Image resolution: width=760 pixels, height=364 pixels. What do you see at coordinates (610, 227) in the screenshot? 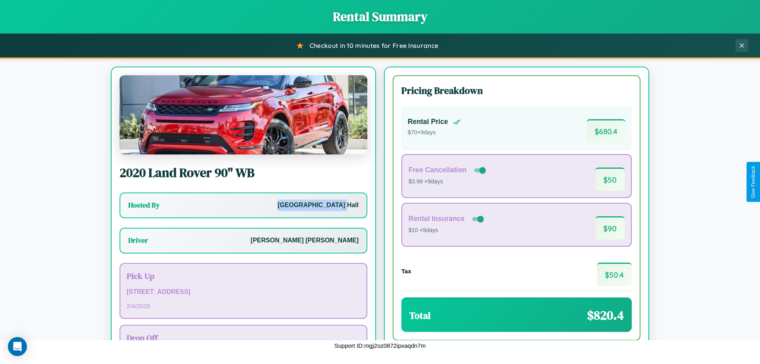
I see `span: $ 90` at bounding box center [610, 227].